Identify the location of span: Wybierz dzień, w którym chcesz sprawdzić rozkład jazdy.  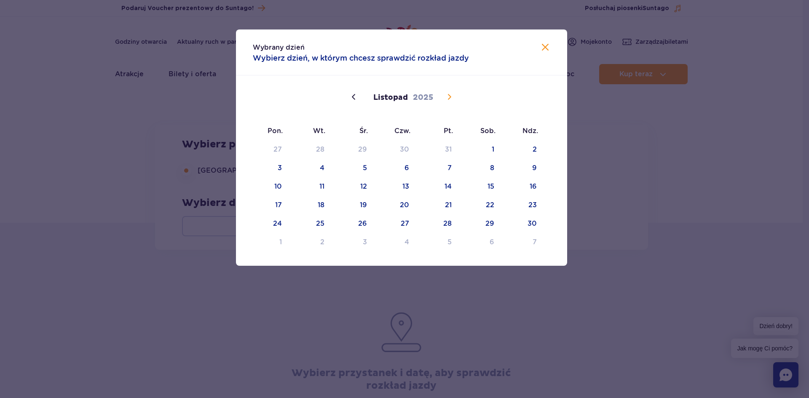
(361, 58).